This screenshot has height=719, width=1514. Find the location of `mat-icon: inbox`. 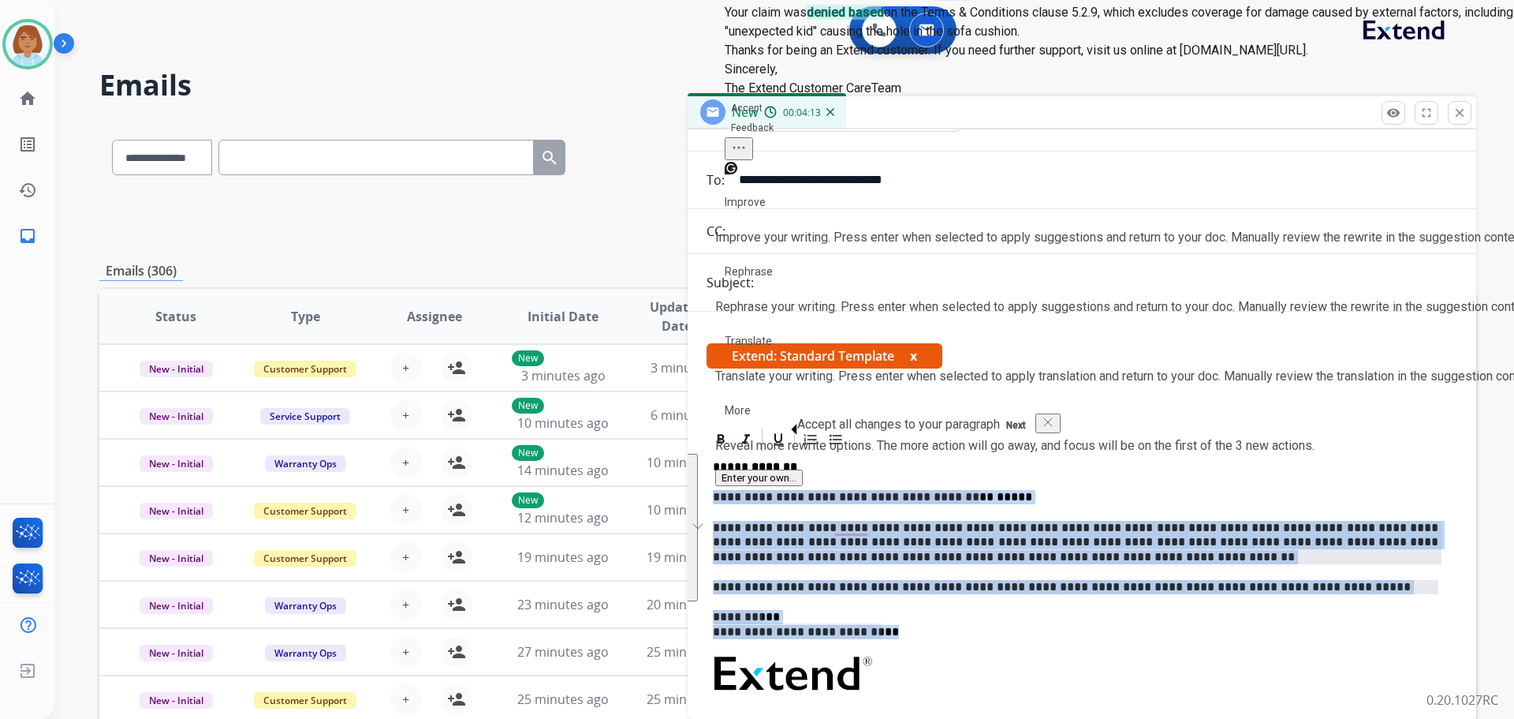

mat-icon: inbox is located at coordinates (28, 236).